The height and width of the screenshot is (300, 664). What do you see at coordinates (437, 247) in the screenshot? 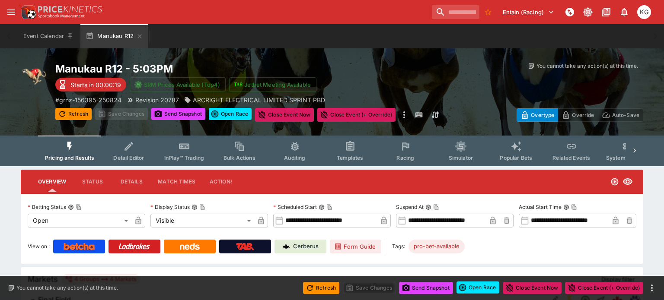
I see `span: pro-bet-available` at bounding box center [437, 247].